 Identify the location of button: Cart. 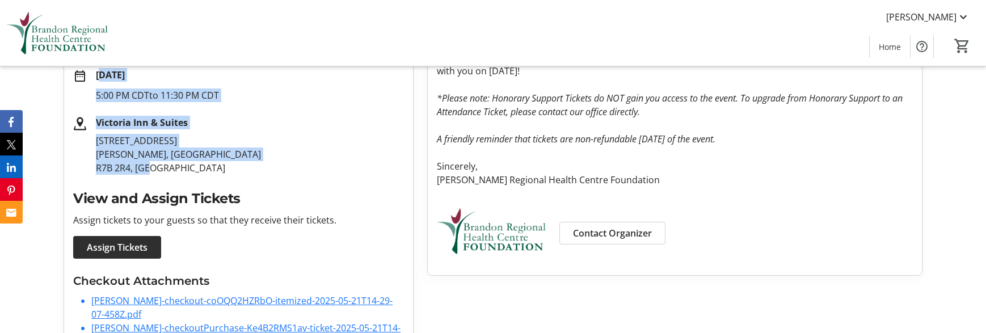
(962, 46).